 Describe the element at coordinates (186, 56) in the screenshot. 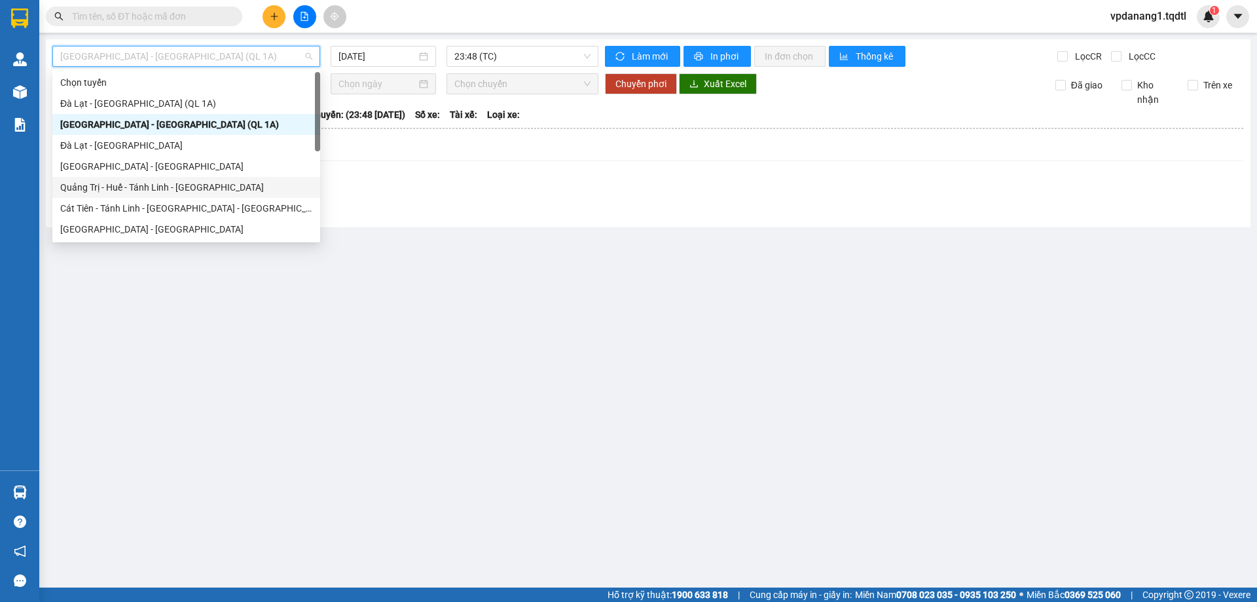

I see `span: Sài Gòn - Đà Lạt (QL 1A)` at that location.